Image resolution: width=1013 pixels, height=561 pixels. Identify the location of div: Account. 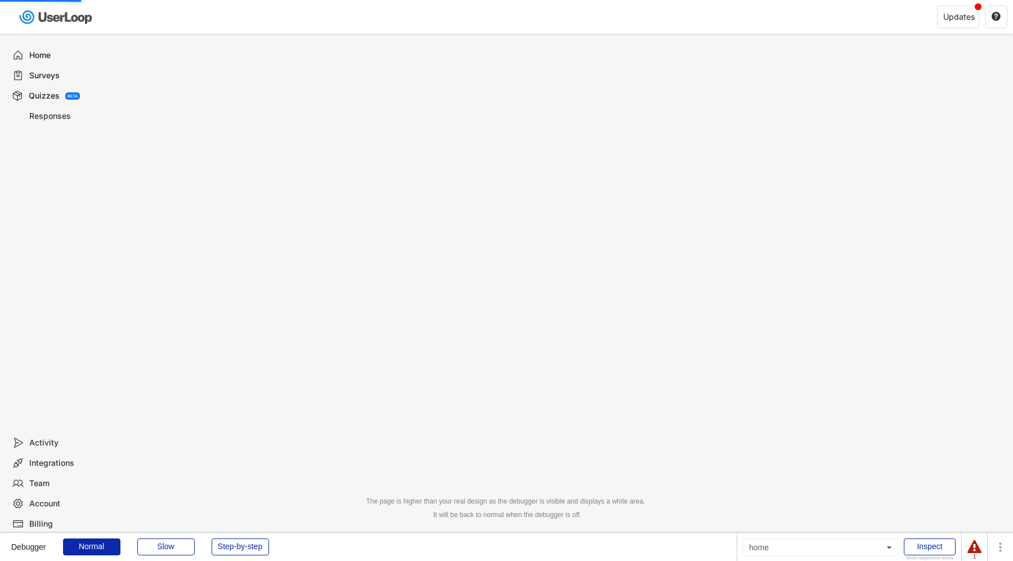
(66, 503).